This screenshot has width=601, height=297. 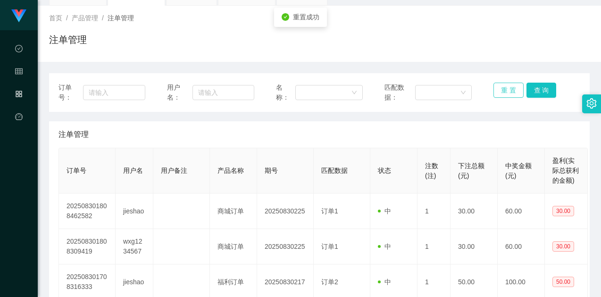 What do you see at coordinates (384, 170) in the screenshot?
I see `span: 状态` at bounding box center [384, 170].